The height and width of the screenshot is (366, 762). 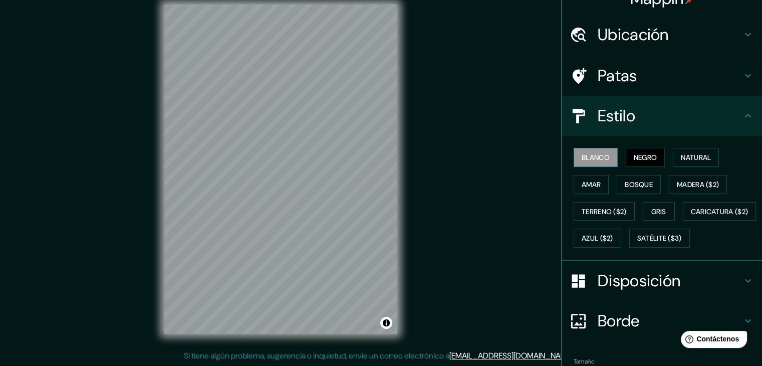 What do you see at coordinates (719, 211) in the screenshot?
I see `font: Caricatura ($2)` at bounding box center [719, 211].